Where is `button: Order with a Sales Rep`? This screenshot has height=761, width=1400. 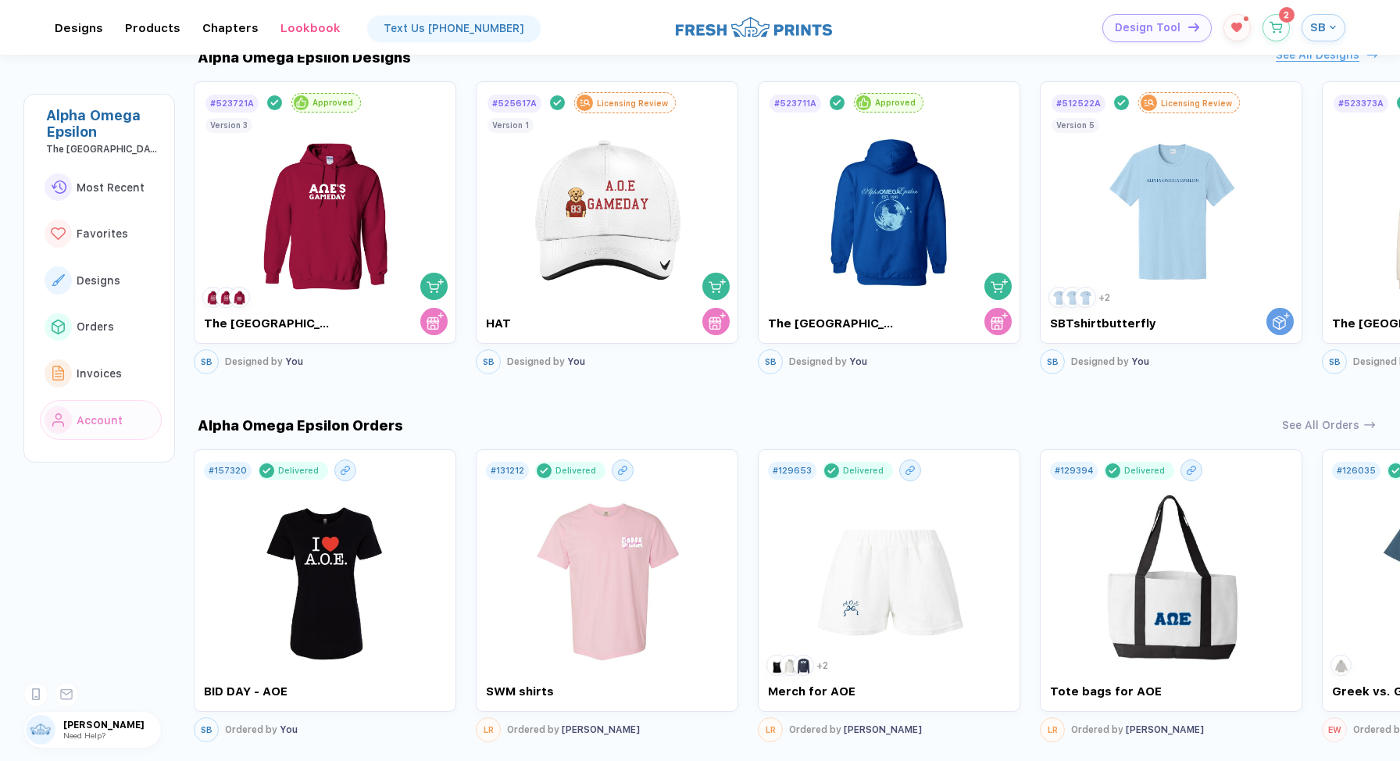
button: Order with a Sales Rep is located at coordinates (1279, 321).